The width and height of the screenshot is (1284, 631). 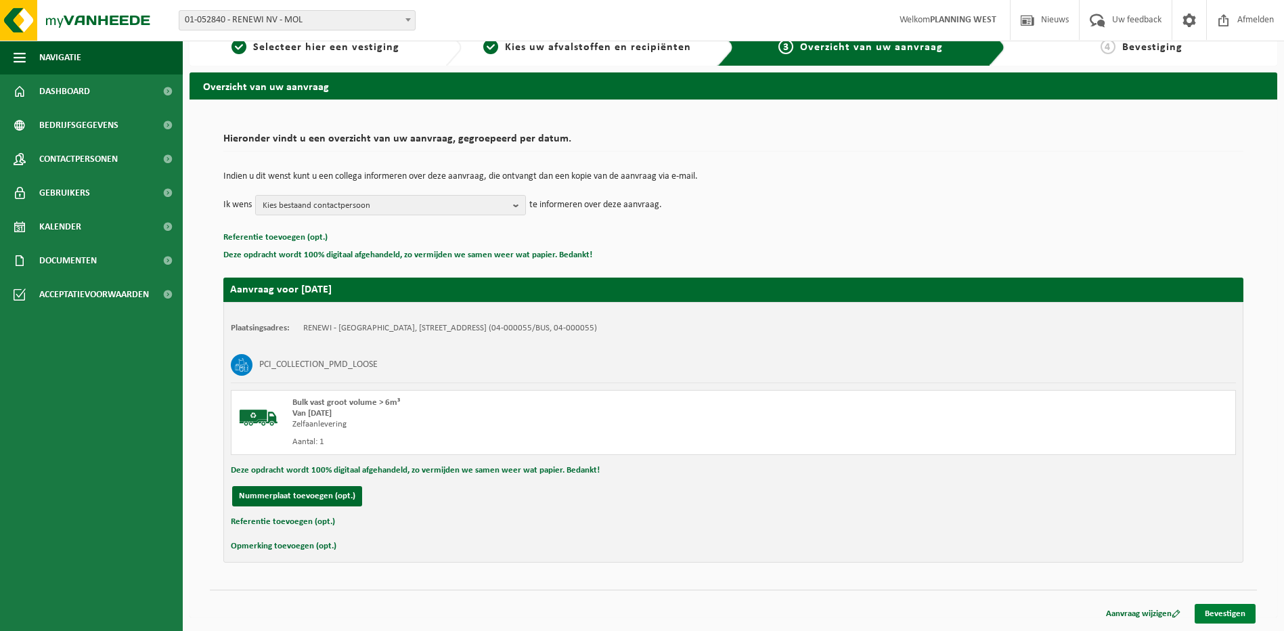 I want to click on button: Nummerplaat toevoegen (opt.), so click(x=297, y=496).